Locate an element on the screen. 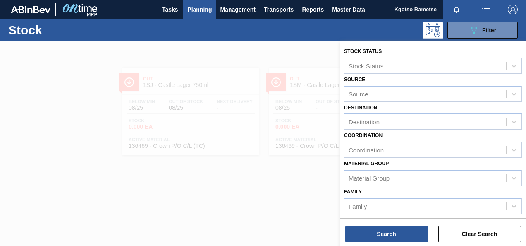 The image size is (526, 246). span: Tasks is located at coordinates (170, 10).